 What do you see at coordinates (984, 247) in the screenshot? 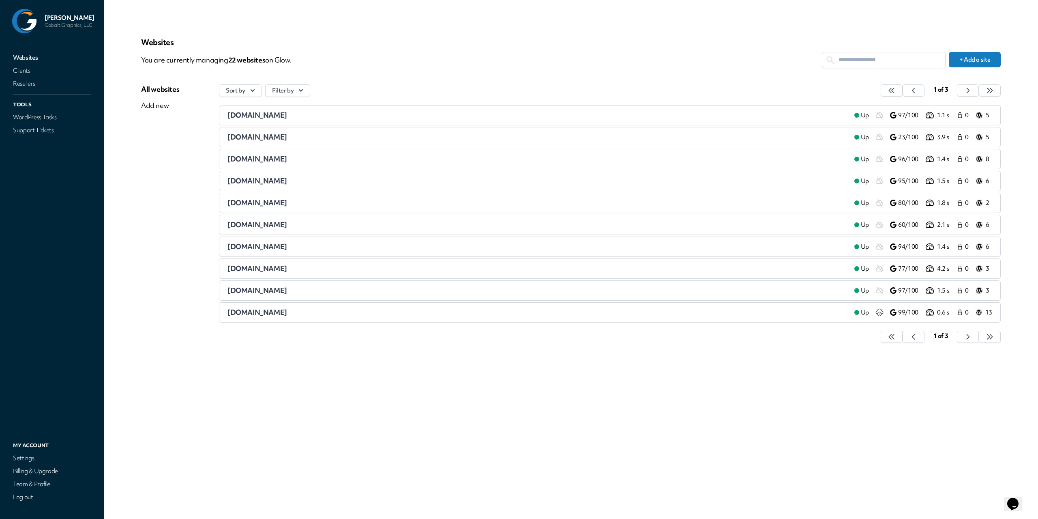
I see `a: 6` at bounding box center [984, 247].